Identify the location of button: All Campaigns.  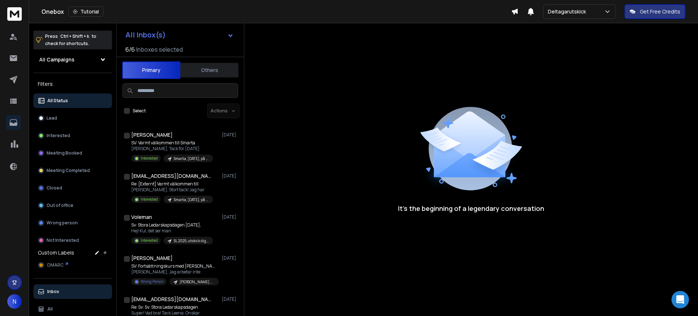
(73, 60).